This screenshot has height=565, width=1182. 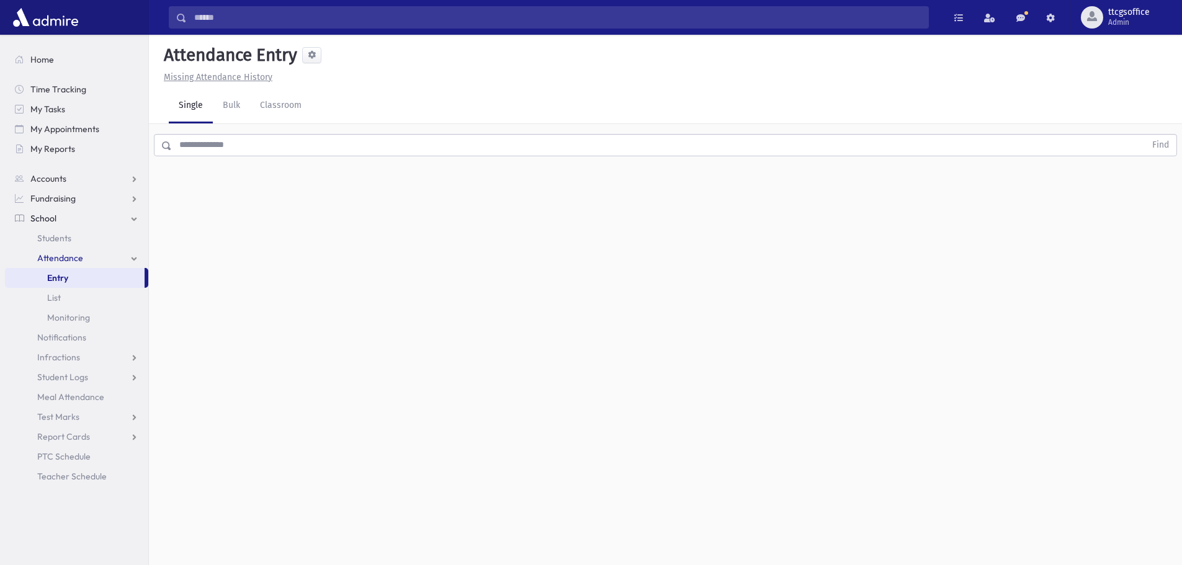 What do you see at coordinates (76, 457) in the screenshot?
I see `a: PTC Schedule` at bounding box center [76, 457].